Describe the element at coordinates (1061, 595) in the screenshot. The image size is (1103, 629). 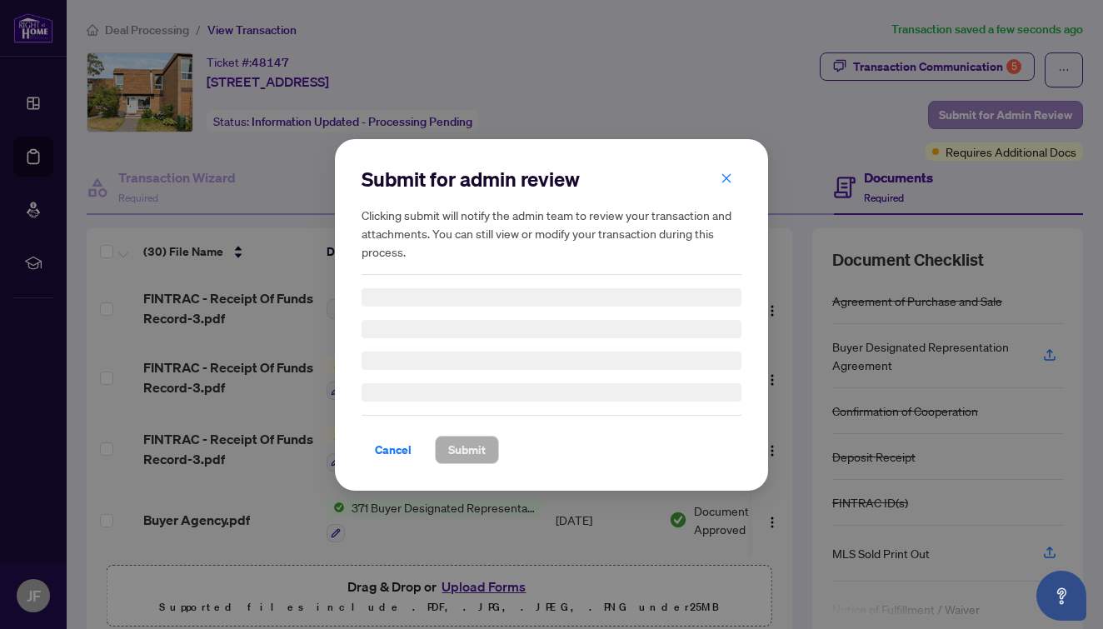
I see `button: Open asap` at that location.